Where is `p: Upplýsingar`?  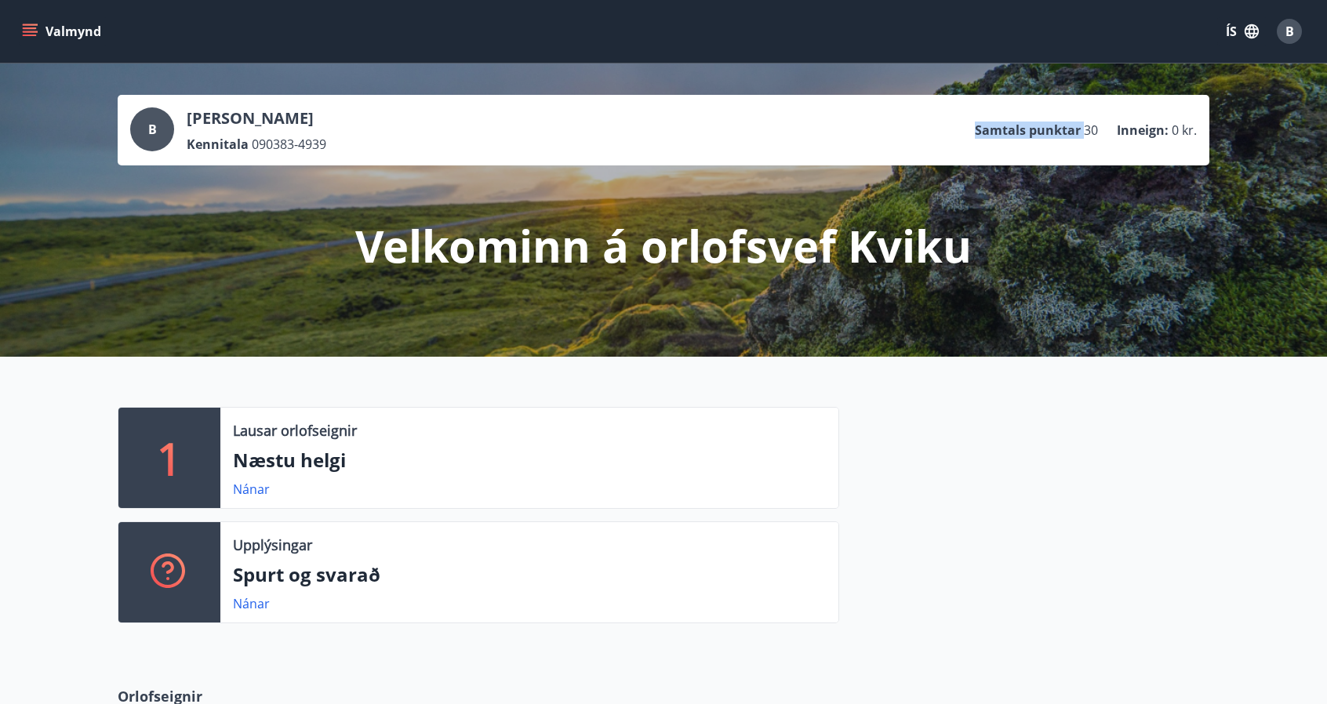
p: Upplýsingar is located at coordinates (272, 545).